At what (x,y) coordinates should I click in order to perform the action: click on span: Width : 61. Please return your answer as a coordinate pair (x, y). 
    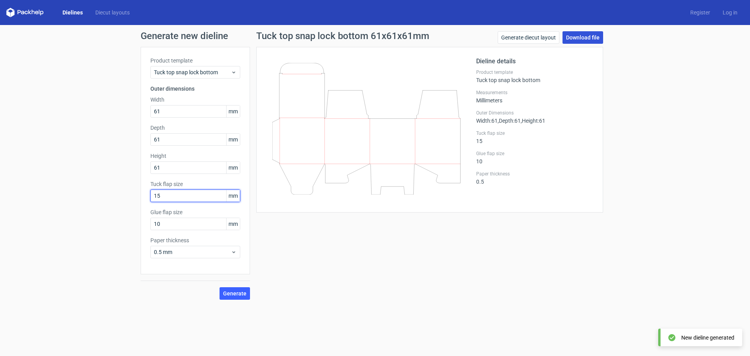
    Looking at the image, I should click on (487, 121).